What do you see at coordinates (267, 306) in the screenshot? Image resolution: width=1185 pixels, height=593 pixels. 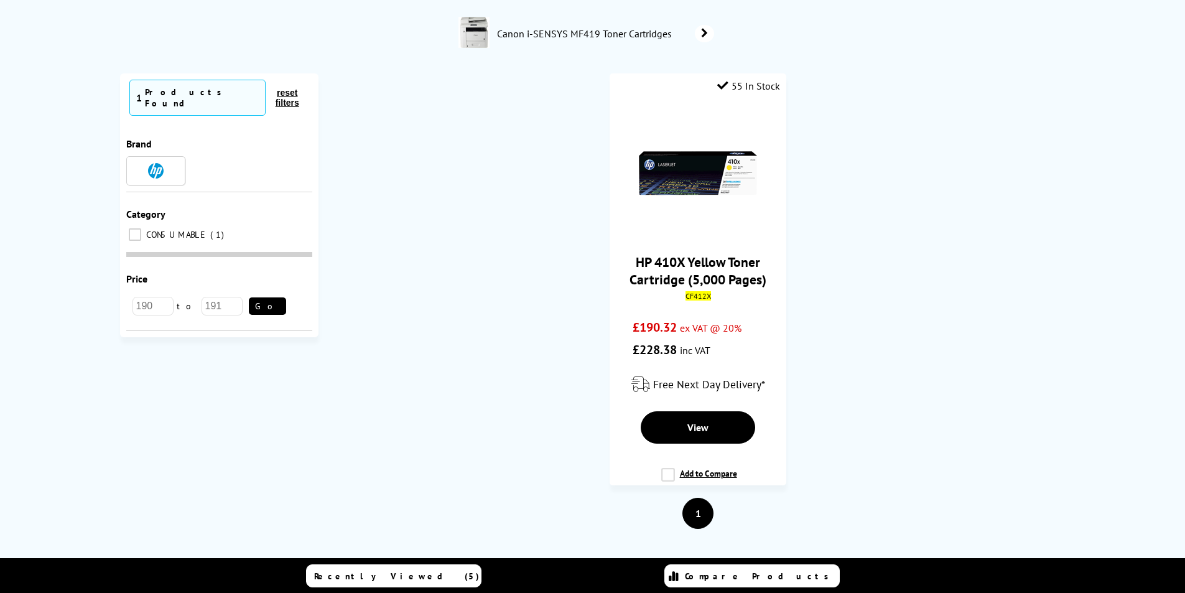 I see `button: Go` at bounding box center [267, 306].